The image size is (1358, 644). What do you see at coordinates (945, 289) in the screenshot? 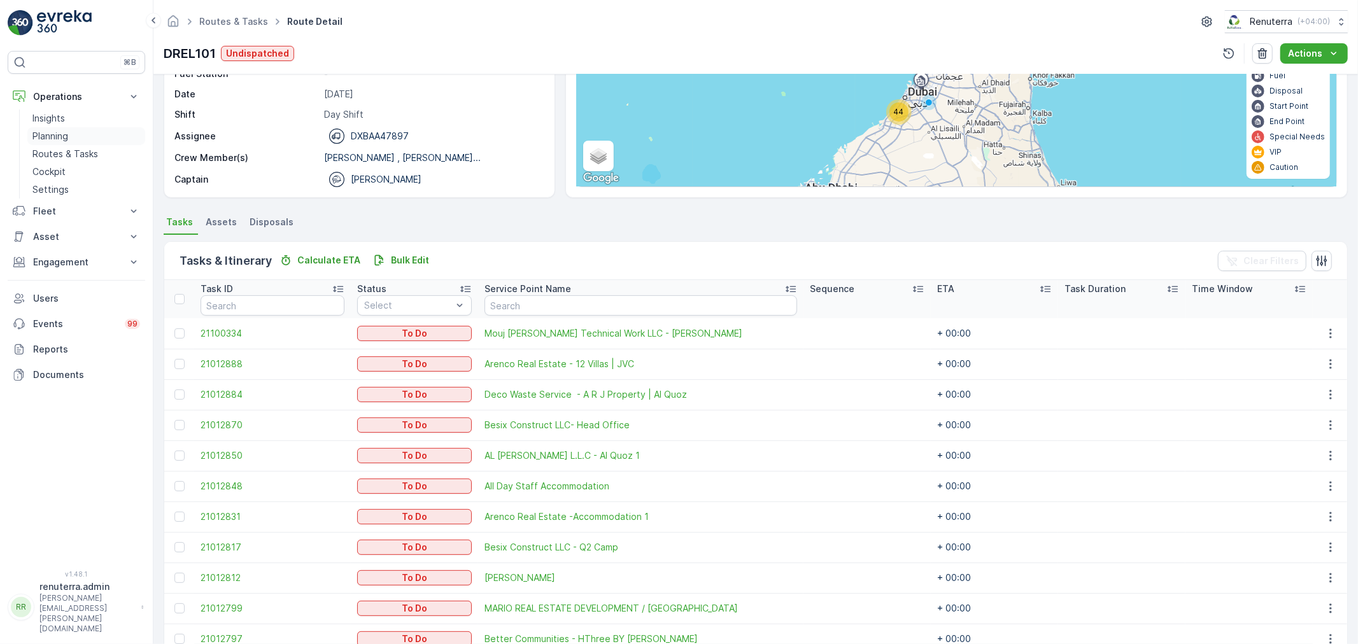
I see `p: ETA` at bounding box center [945, 289].